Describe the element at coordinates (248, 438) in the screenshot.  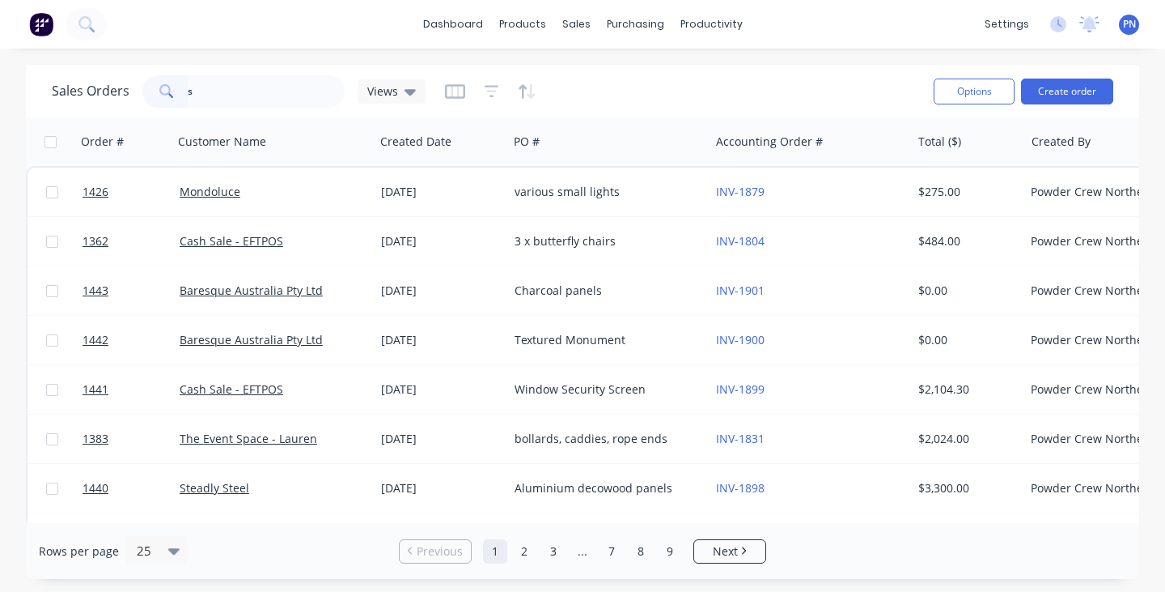
I see `a: The Event Space - Lauren` at that location.